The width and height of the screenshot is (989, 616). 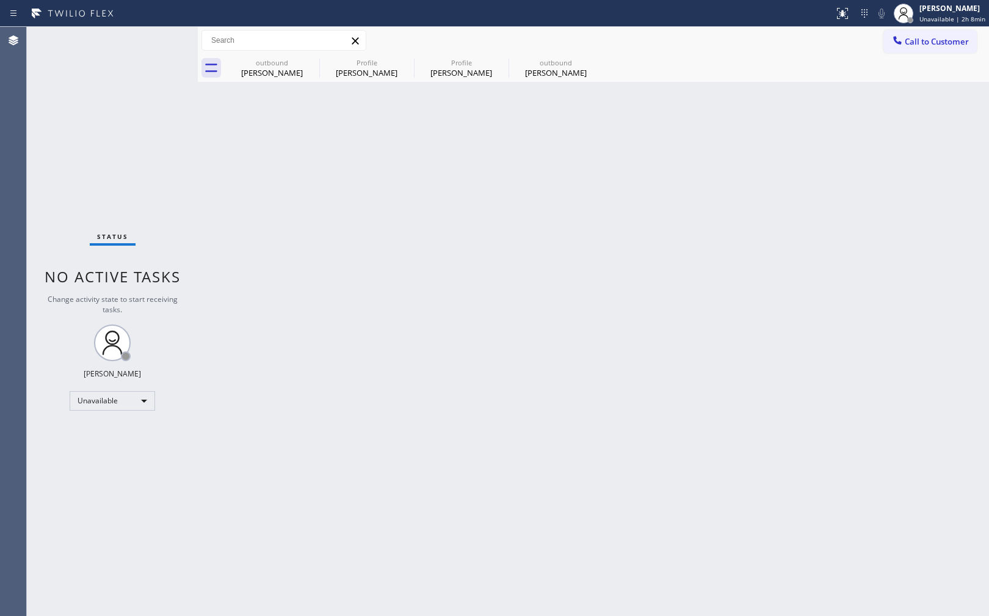 I want to click on button: Call to Customer, so click(x=930, y=42).